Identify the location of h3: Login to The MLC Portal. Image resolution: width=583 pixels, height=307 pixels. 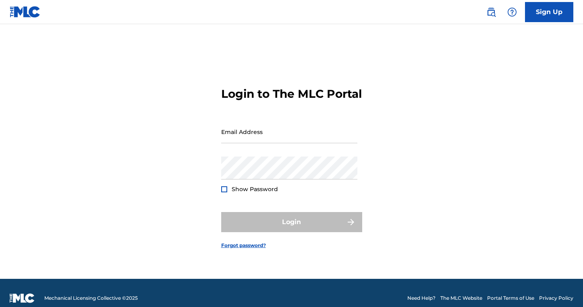
(291, 94).